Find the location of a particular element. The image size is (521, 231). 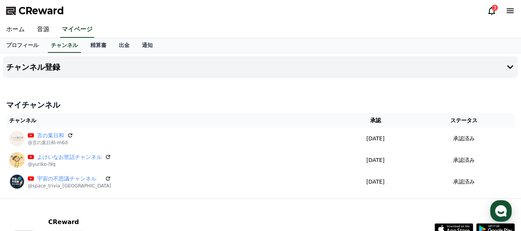

img: よけいなお世話チャンネル is located at coordinates (17, 160).